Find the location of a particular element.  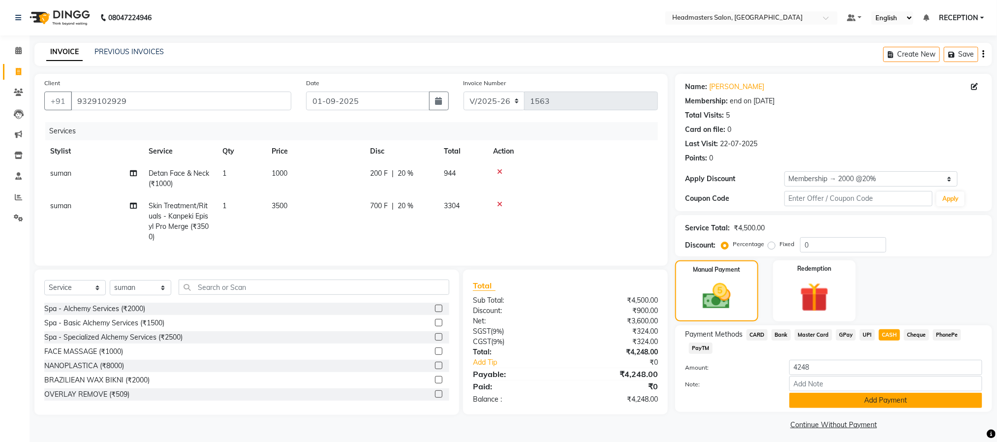

div: 22-07-2025 is located at coordinates (739, 144).